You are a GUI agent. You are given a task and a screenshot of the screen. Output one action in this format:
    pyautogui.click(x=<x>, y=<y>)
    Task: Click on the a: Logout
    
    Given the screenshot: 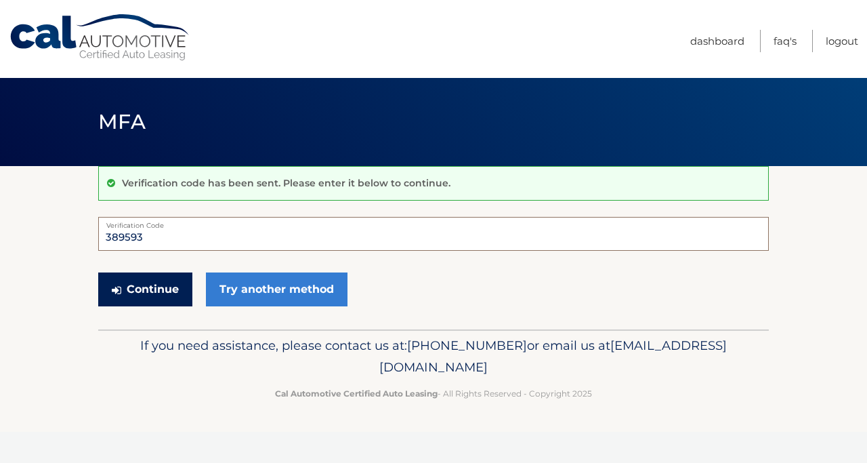 What is the action you would take?
    pyautogui.click(x=842, y=41)
    